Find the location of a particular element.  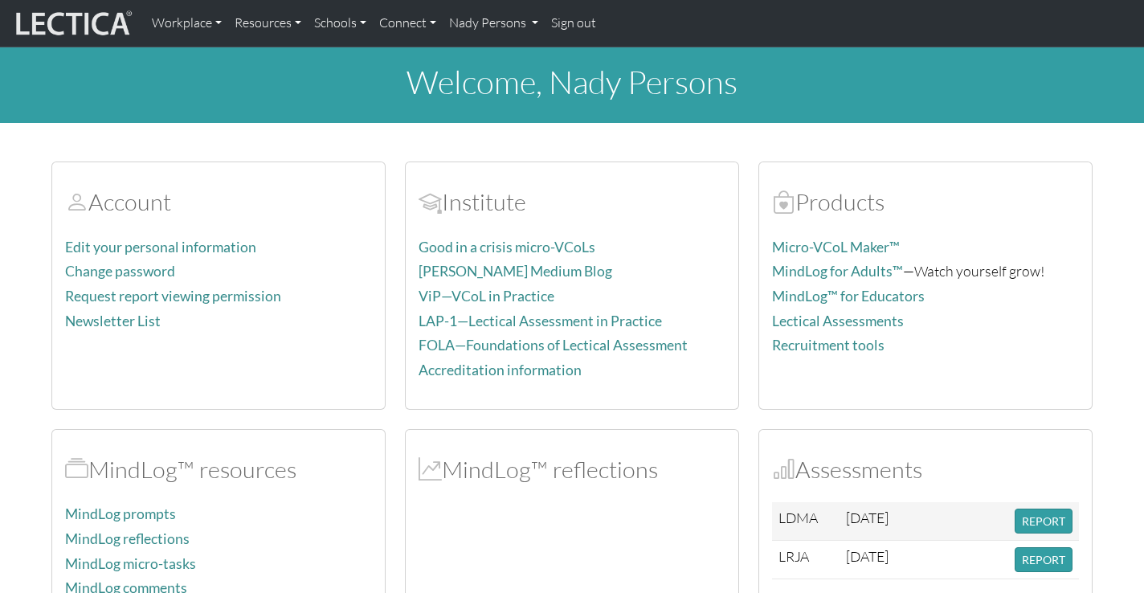

a: MindLog reflections is located at coordinates (127, 538).